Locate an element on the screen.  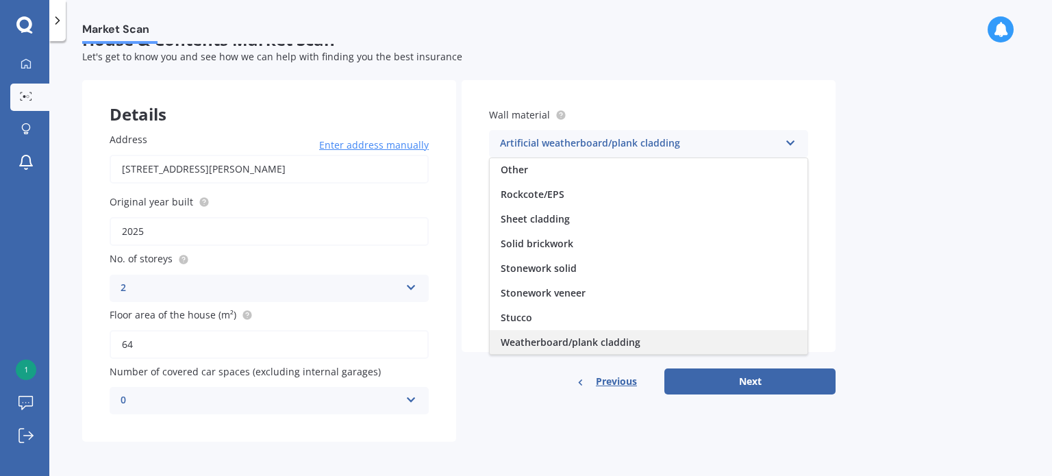
div: Details is located at coordinates (269, 101).